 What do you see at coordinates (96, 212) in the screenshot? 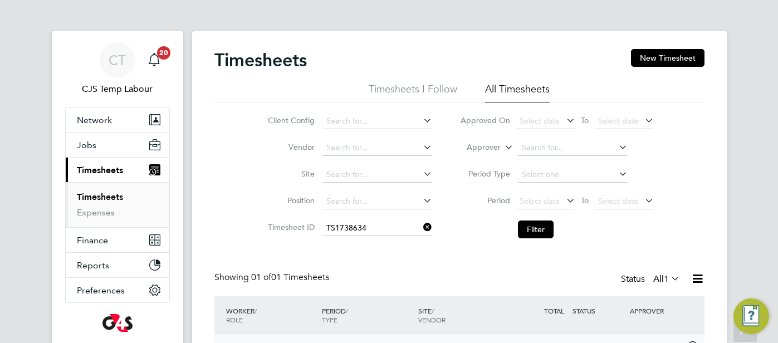
I see `a: Expenses` at bounding box center [96, 212].